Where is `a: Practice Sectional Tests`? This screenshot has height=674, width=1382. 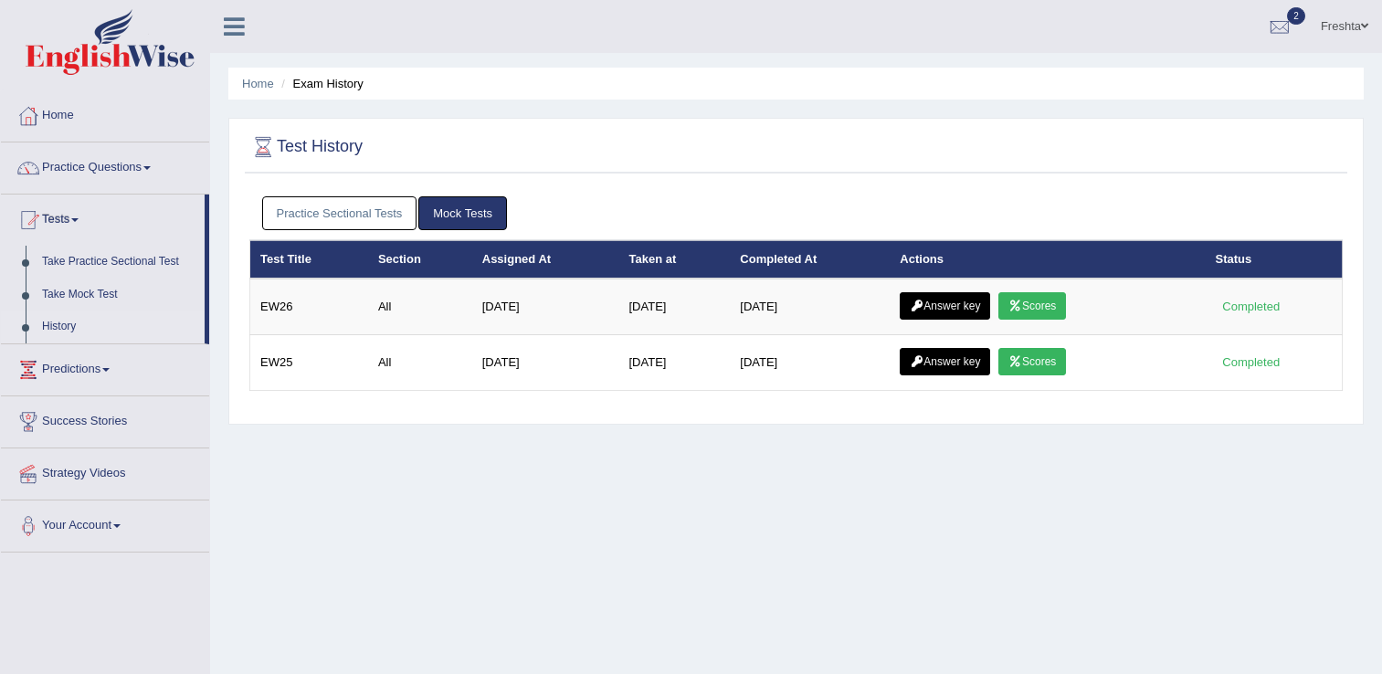 a: Practice Sectional Tests is located at coordinates (340, 213).